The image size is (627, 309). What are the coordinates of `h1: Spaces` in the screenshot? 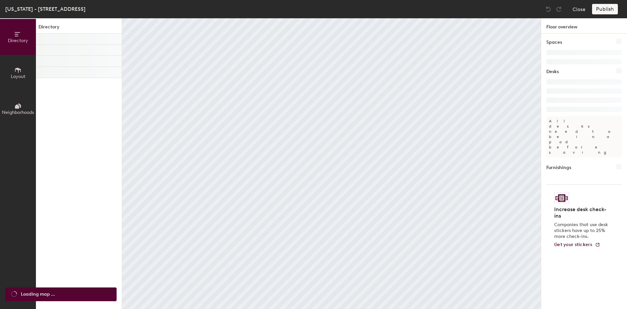 It's located at (554, 42).